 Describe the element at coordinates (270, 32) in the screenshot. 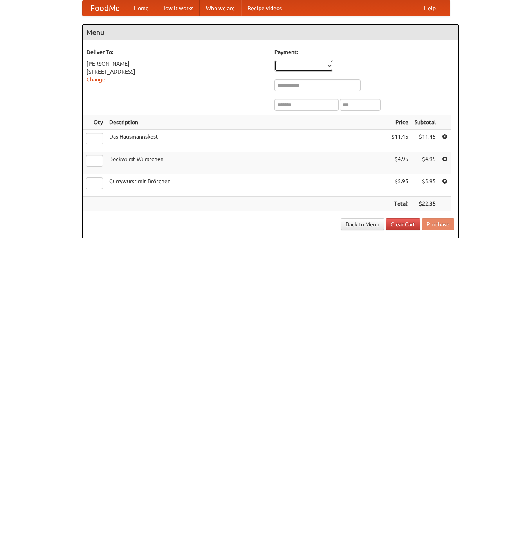

I see `h4: Menu` at that location.